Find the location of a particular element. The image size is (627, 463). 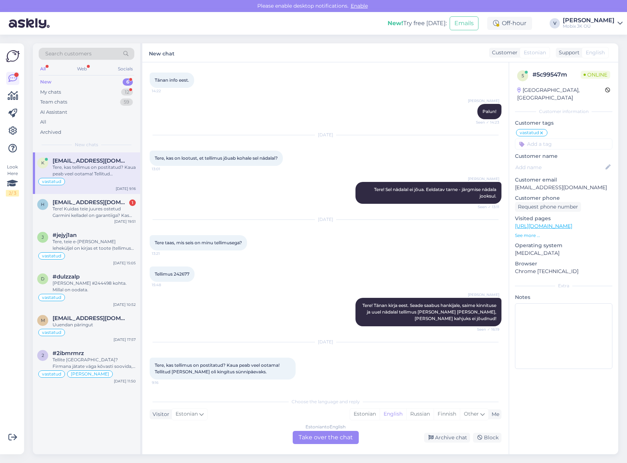

span: hheiiily@gmail.com is located at coordinates (90, 202).